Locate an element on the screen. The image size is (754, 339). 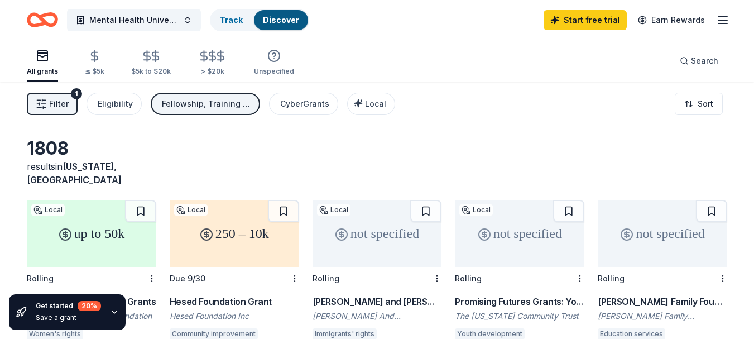
div: 20 % is located at coordinates (89, 306).